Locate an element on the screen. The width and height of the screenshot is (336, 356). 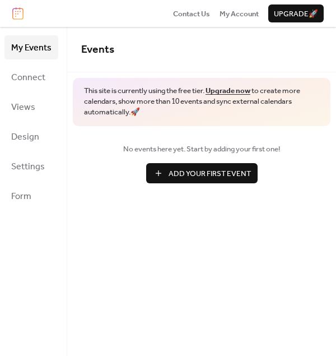
span: Settings is located at coordinates (28, 166).